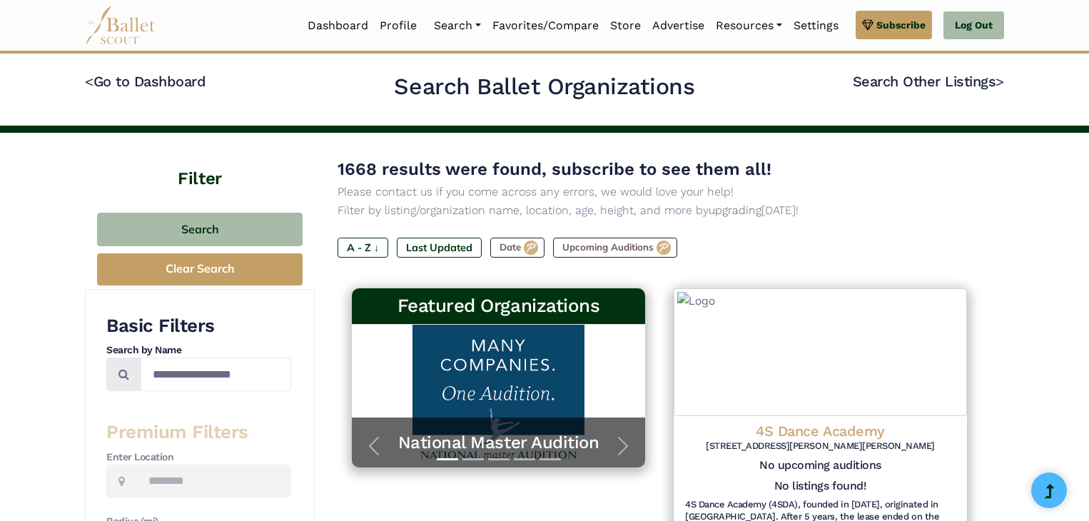  Describe the element at coordinates (901, 25) in the screenshot. I see `span: Subscribe` at that location.